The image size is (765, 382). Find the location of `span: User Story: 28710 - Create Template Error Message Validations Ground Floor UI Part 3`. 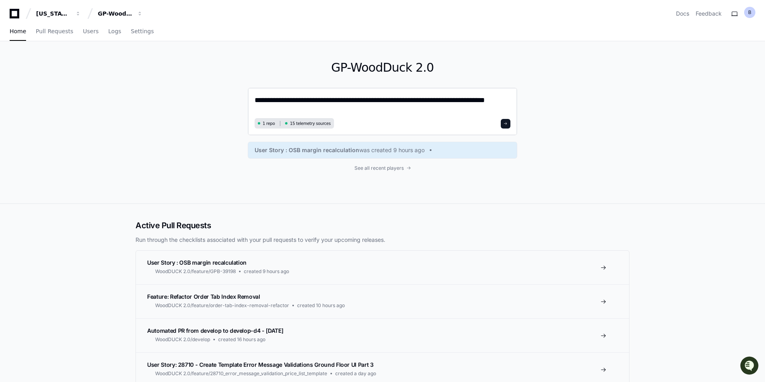

span: User Story: 28710 - Create Template Error Message Validations Ground Floor UI Part 3 is located at coordinates (260, 365).